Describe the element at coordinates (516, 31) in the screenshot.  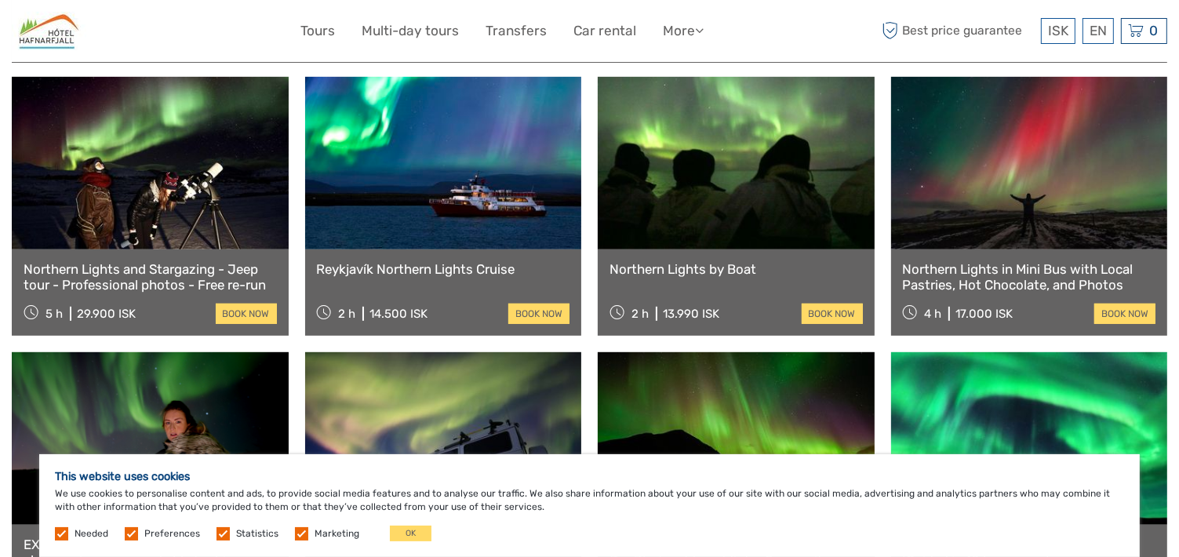
I see `a: Transfers` at that location.